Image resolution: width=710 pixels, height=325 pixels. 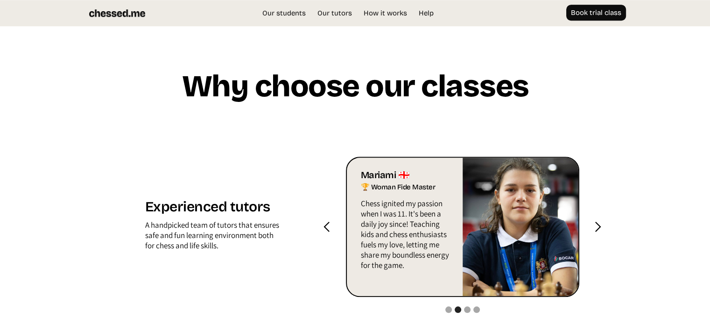 I want to click on div: 🏆 Woman Fide Master, so click(x=406, y=187).